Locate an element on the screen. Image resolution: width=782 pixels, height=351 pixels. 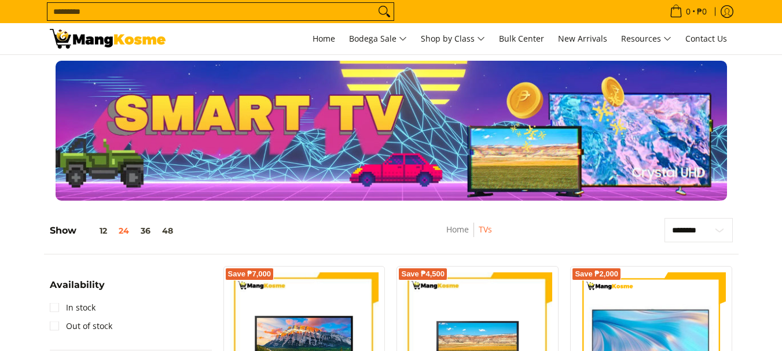
span: Home is located at coordinates (323, 38).